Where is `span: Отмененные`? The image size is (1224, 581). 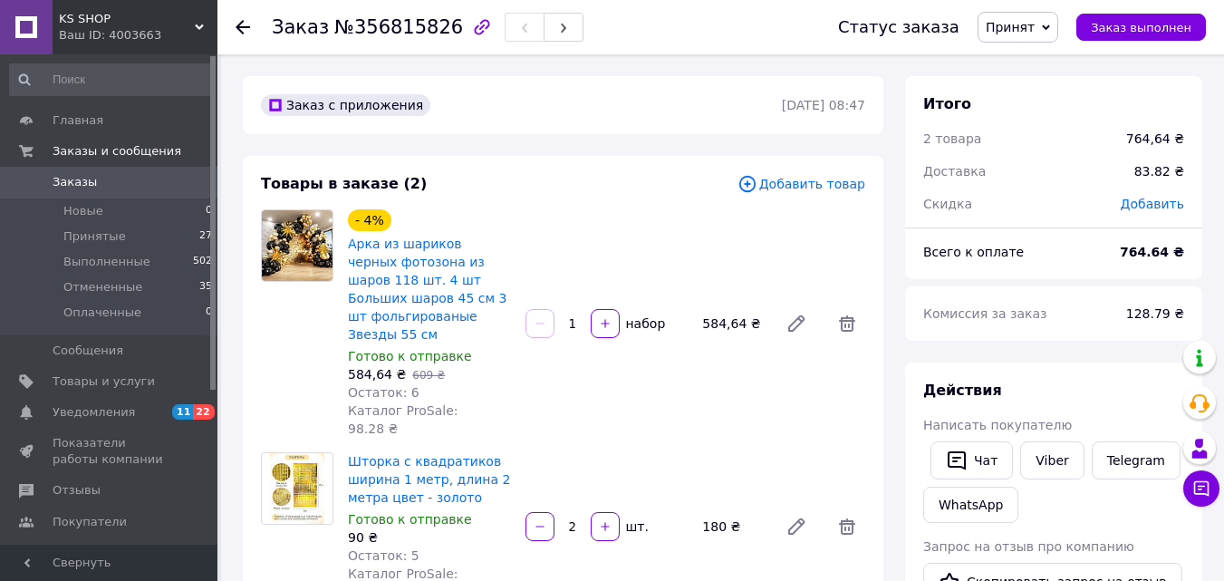 span: Отмененные is located at coordinates (102, 287).